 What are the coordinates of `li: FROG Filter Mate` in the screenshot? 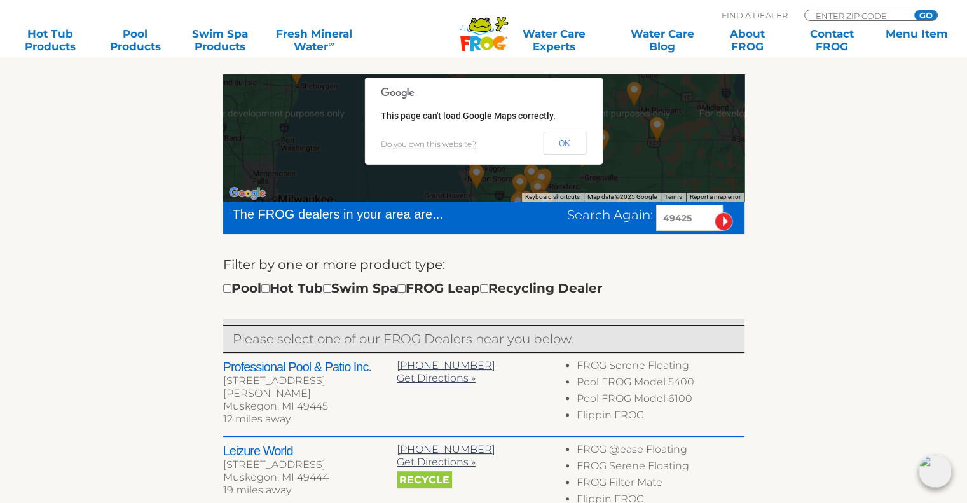 It's located at (660, 484).